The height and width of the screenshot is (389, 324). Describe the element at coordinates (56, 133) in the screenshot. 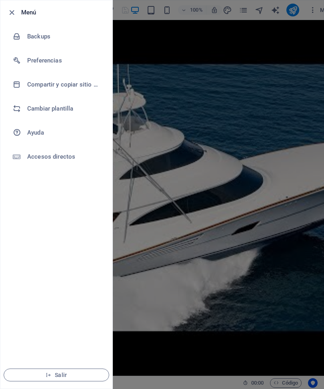

I see `a: Ayuda` at that location.